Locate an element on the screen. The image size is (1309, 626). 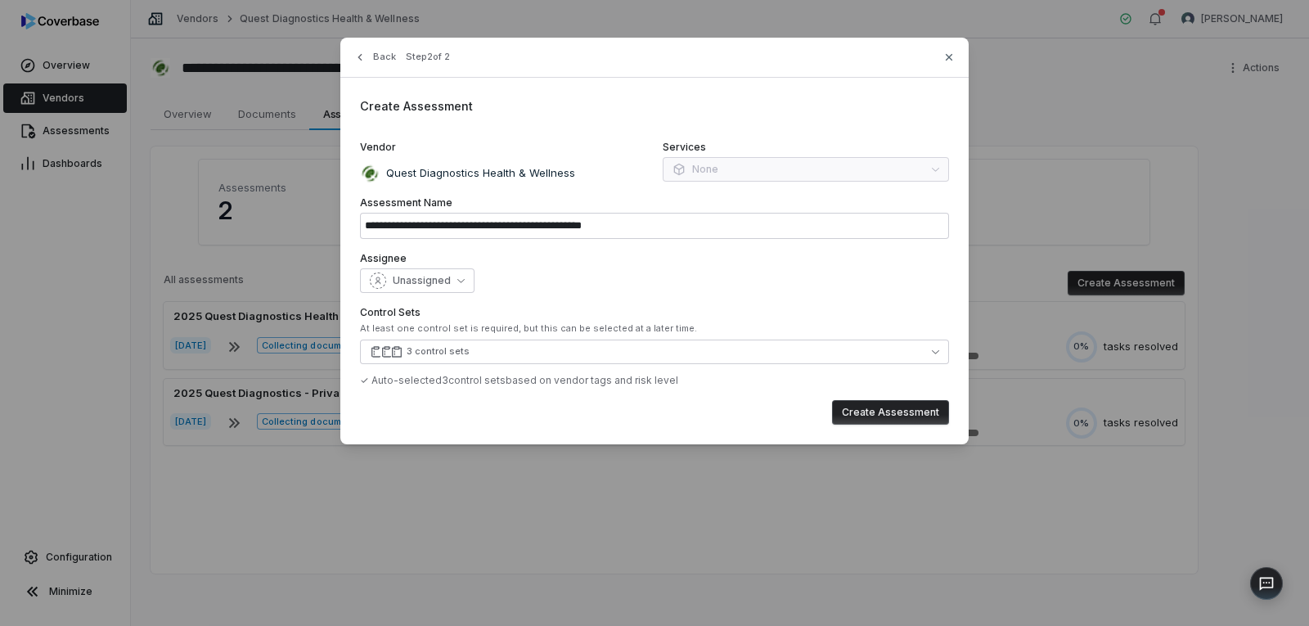
span: Unassigned is located at coordinates (421, 281).